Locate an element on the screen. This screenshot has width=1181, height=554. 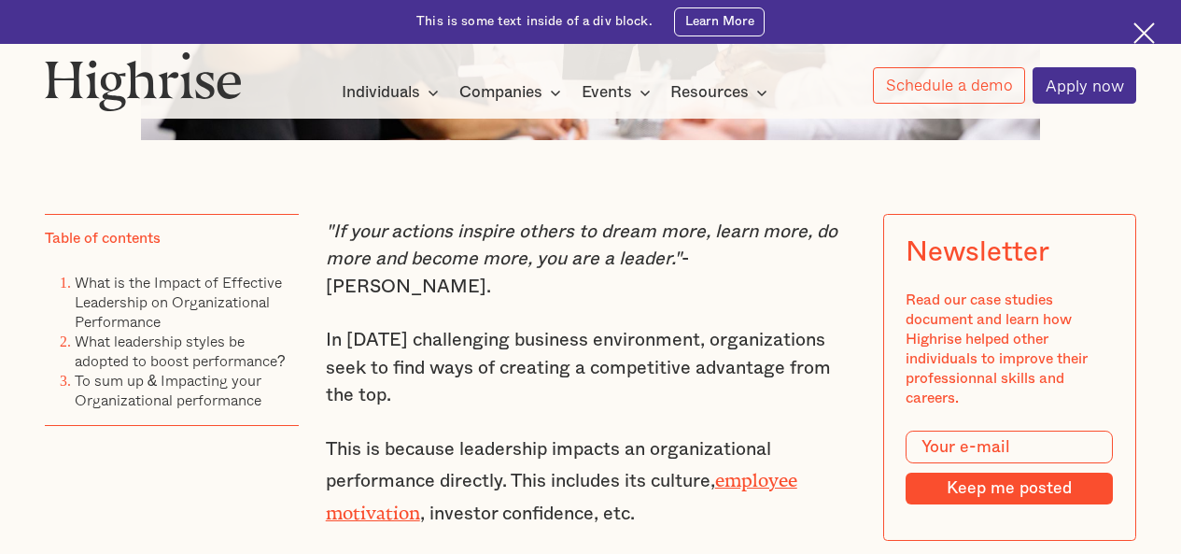
a: employee motivation is located at coordinates (561, 491).